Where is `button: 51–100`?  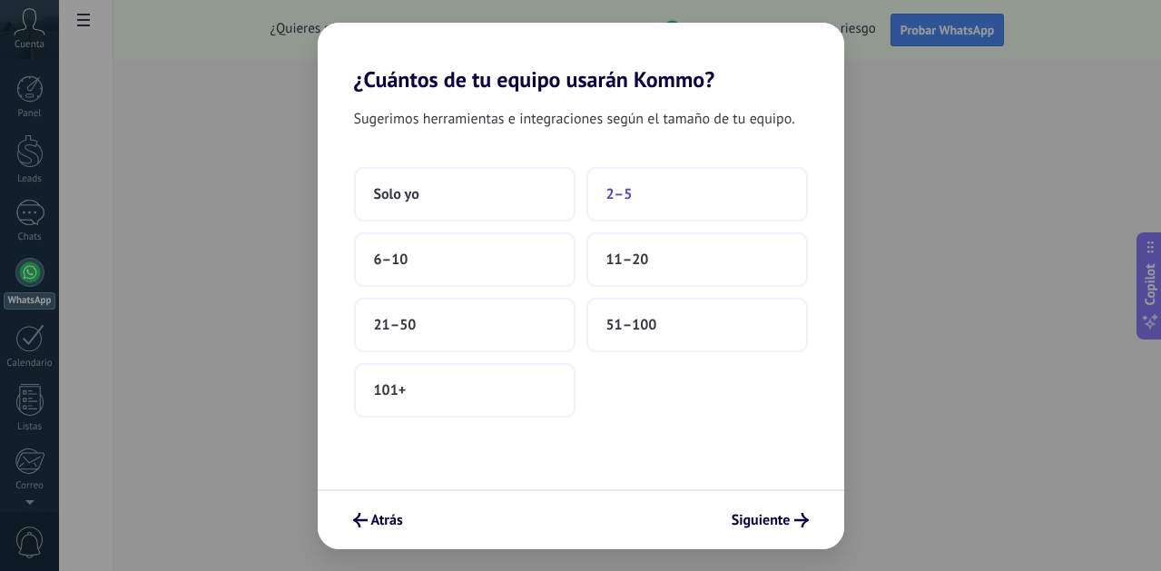 button: 51–100 is located at coordinates (697, 325).